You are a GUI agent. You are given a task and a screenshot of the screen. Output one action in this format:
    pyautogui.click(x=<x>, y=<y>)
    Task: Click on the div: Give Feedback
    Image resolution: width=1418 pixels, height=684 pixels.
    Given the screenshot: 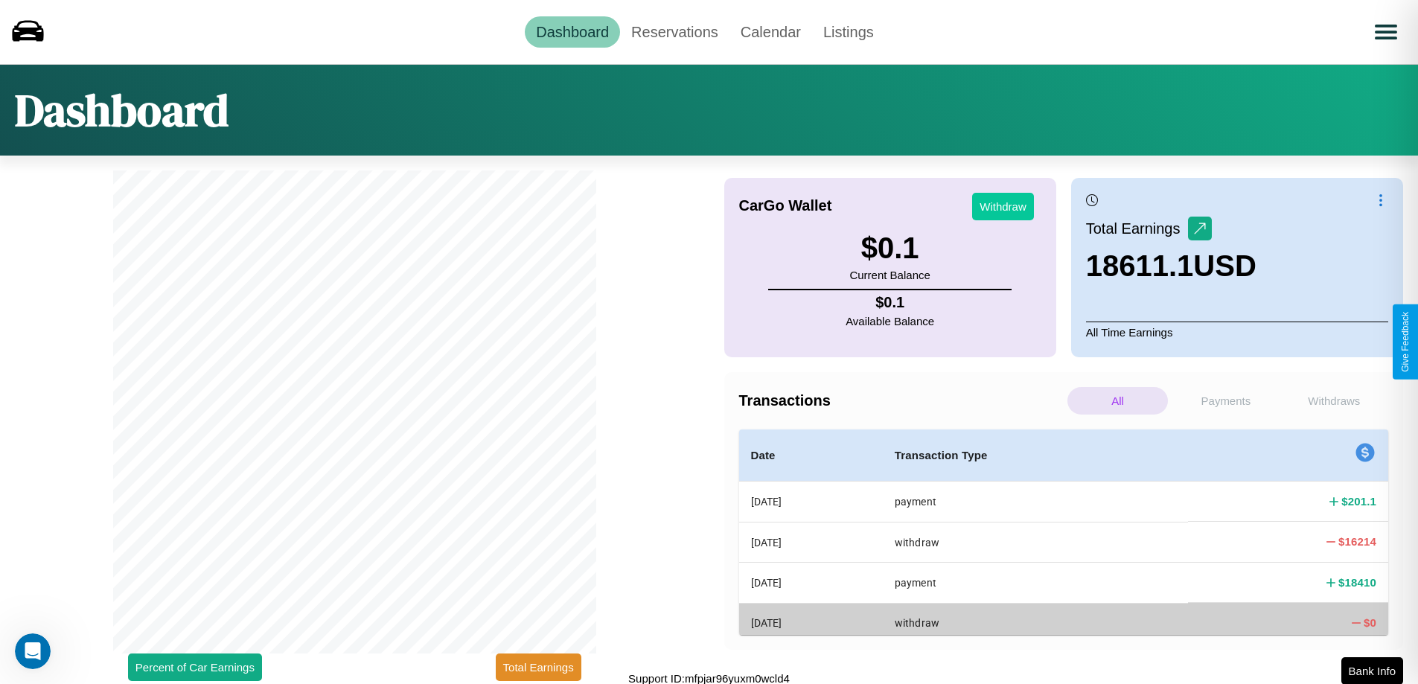 What is the action you would take?
    pyautogui.click(x=1405, y=342)
    